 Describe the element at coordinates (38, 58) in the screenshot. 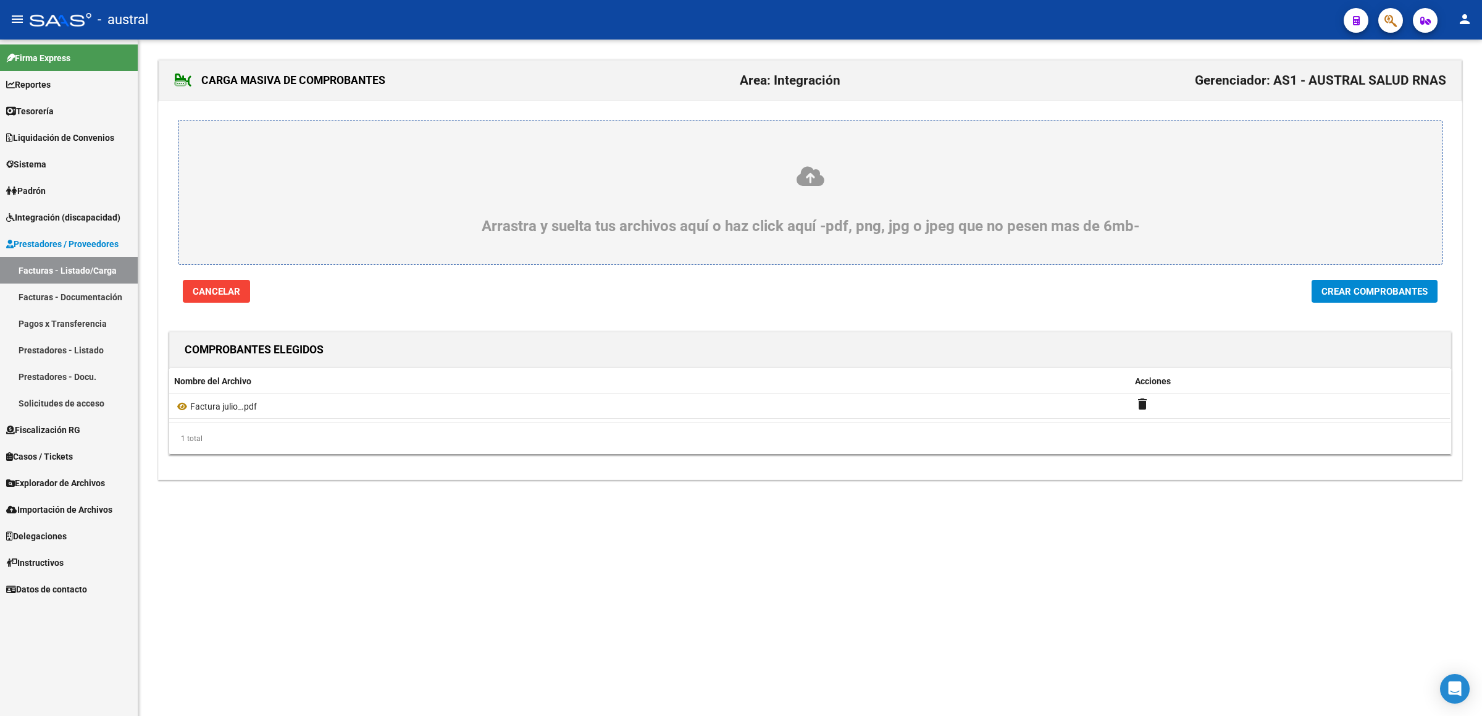

I see `span: Firma Express` at that location.